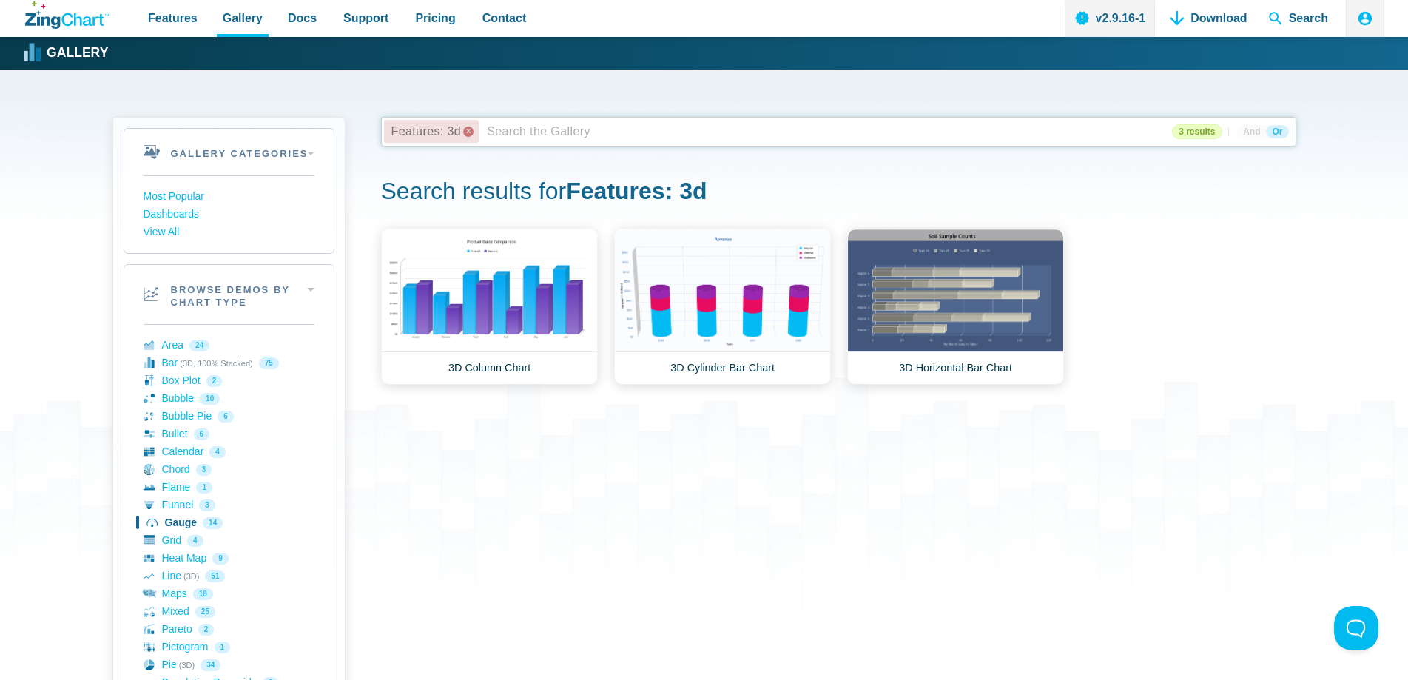 The image size is (1408, 680). Describe the element at coordinates (838, 192) in the screenshot. I see `h1: Search results for` at that location.